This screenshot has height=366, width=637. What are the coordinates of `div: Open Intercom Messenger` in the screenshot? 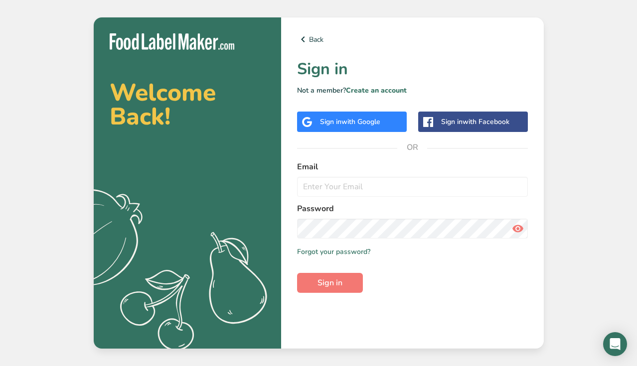 It's located at (615, 344).